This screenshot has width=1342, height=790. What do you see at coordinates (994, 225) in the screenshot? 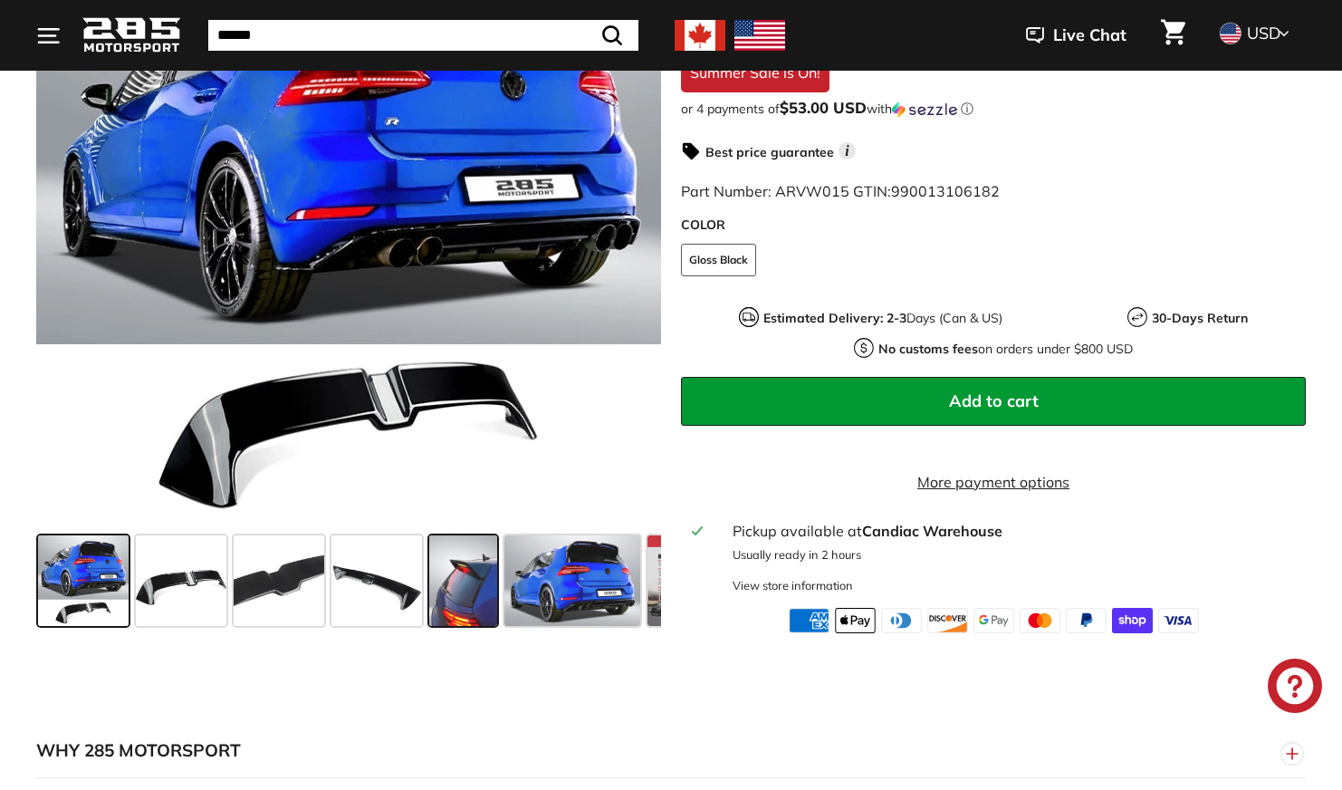
I see `label: COLOR` at bounding box center [994, 225].